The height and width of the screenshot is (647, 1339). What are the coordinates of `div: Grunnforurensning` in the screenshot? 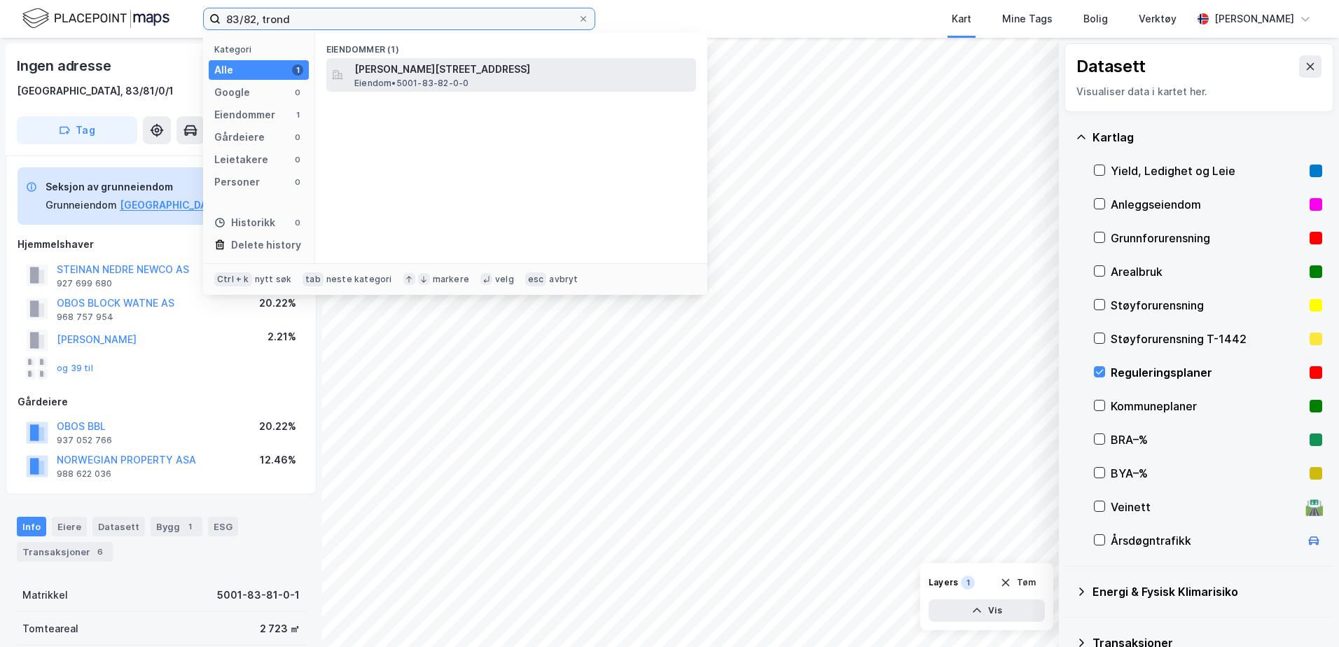 It's located at (1207, 238).